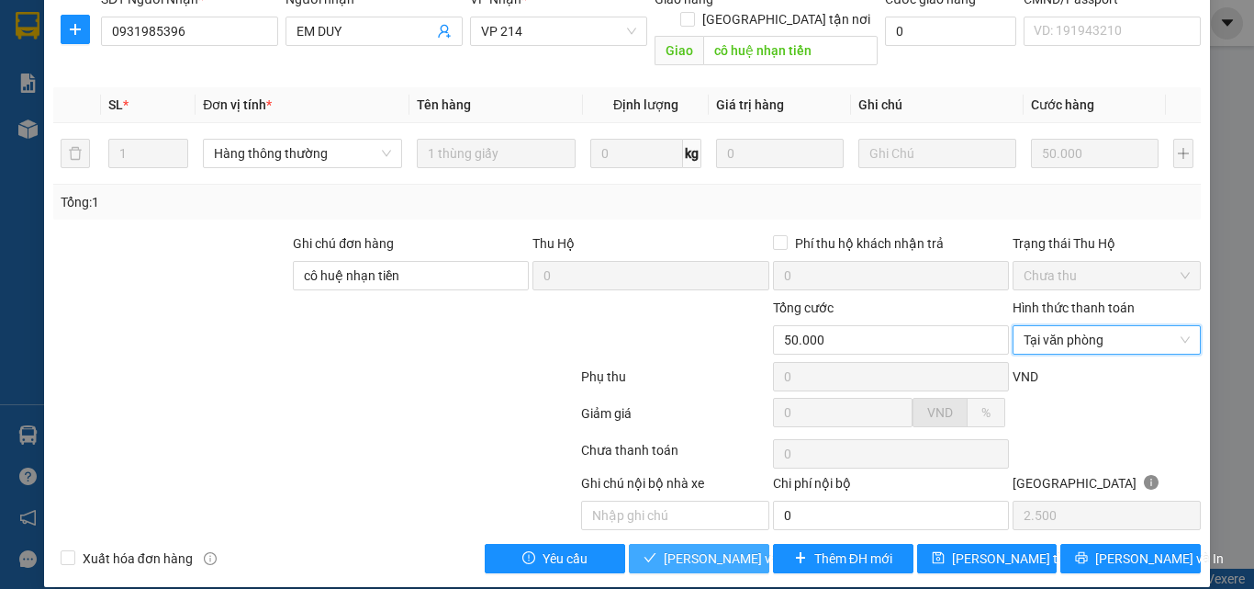 This screenshot has height=589, width=1254. Describe the element at coordinates (302, 153) in the screenshot. I see `span: Hàng thông thường` at that location.